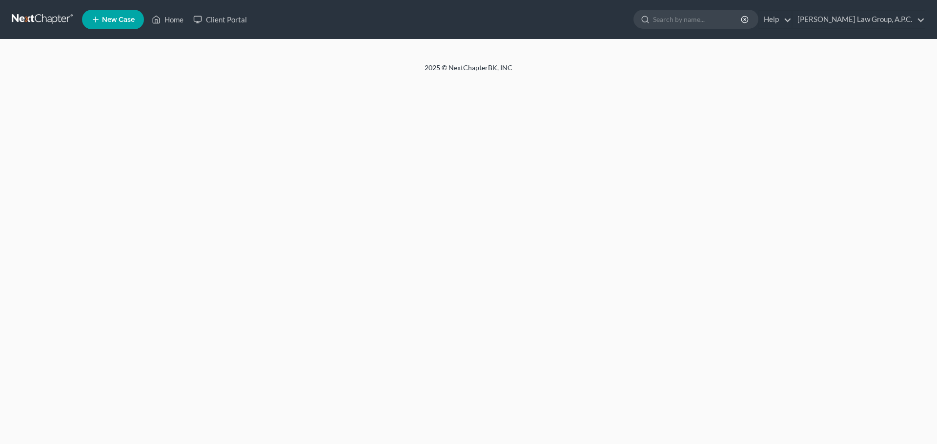 This screenshot has height=444, width=937. I want to click on a: Help, so click(775, 20).